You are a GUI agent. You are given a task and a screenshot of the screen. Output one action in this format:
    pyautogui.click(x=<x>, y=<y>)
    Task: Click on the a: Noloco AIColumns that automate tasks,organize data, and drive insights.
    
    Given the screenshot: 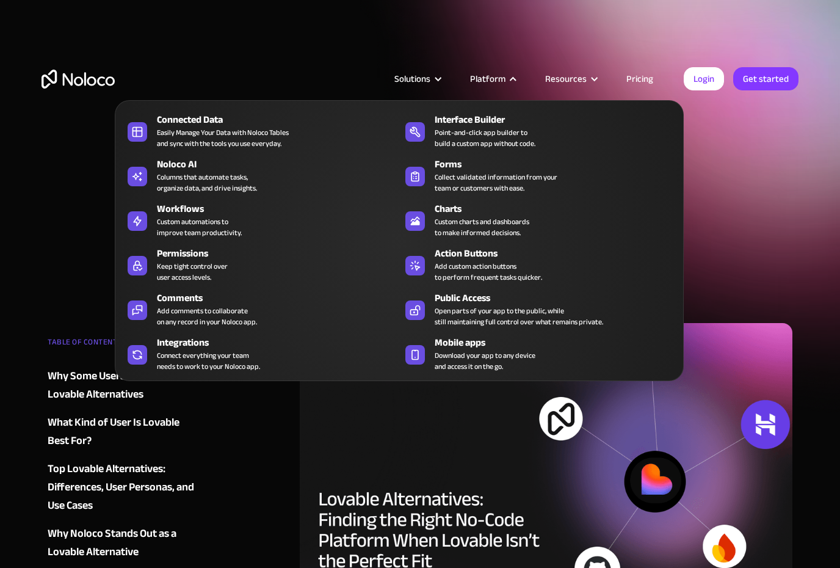 What is the action you would take?
    pyautogui.click(x=260, y=175)
    